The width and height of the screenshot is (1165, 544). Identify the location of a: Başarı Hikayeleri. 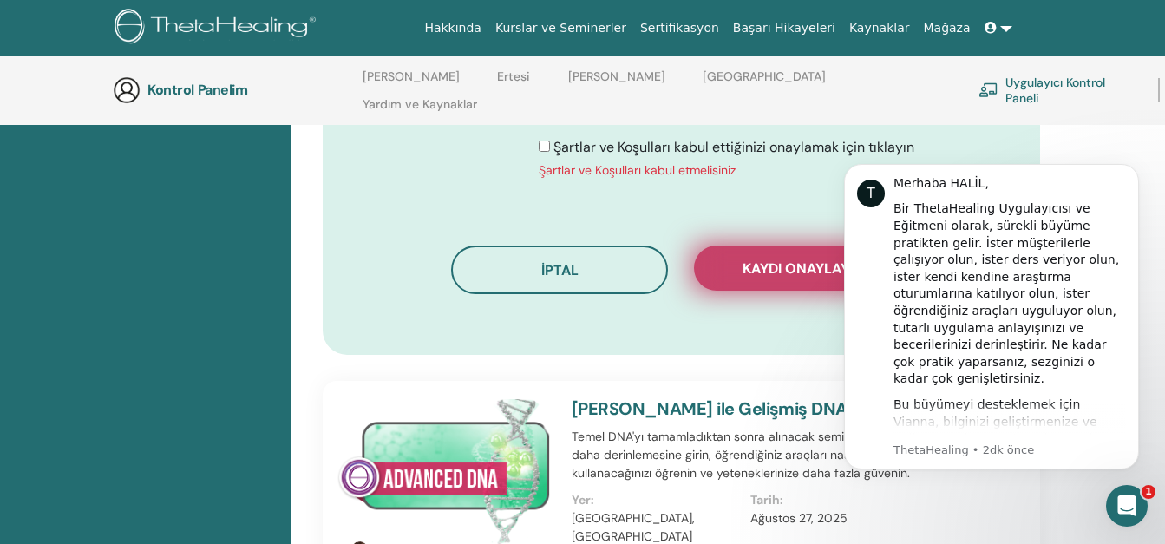
(784, 28).